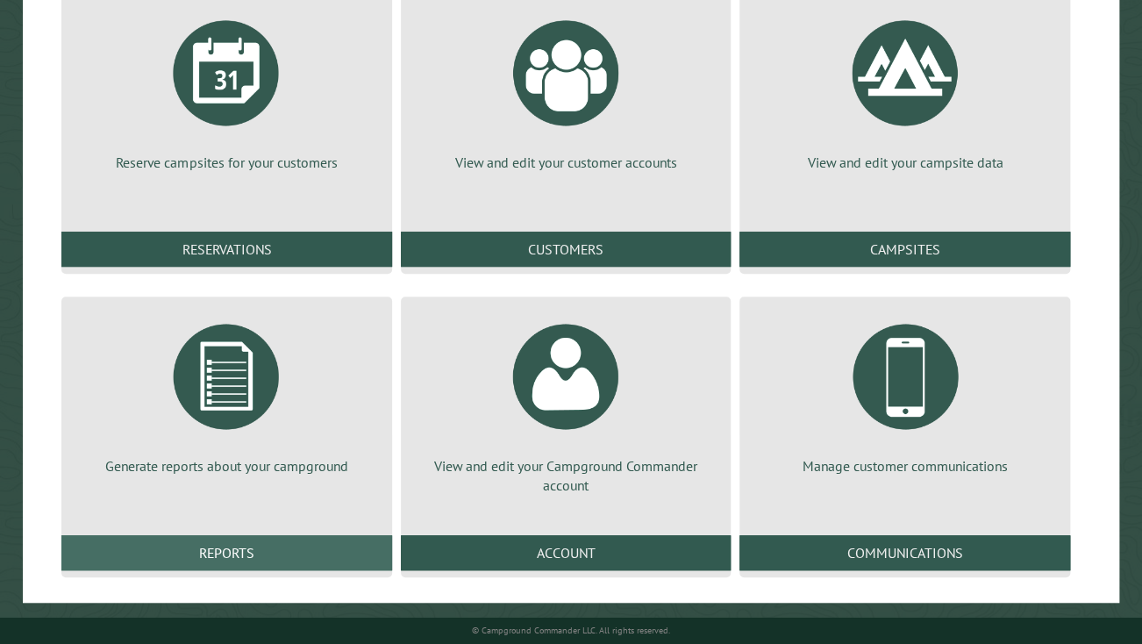 This screenshot has width=1142, height=644. What do you see at coordinates (566, 89) in the screenshot?
I see `a: View and edit your customer accounts` at bounding box center [566, 89].